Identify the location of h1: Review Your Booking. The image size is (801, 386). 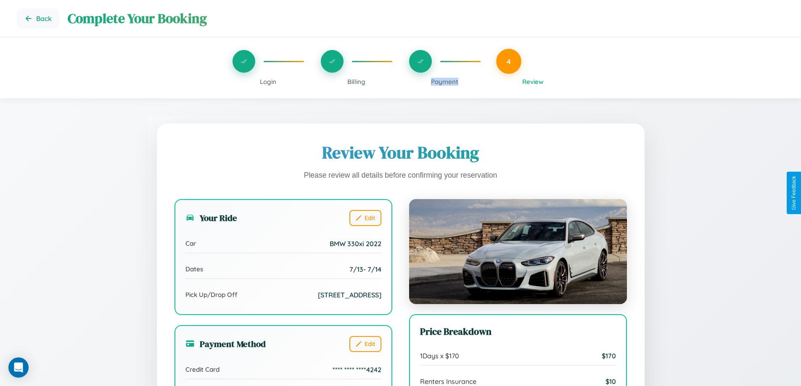
(401, 153).